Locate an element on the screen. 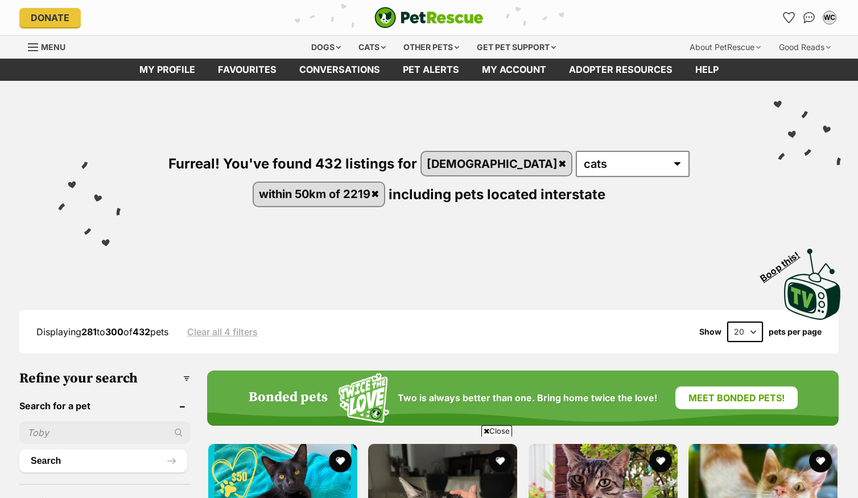 This screenshot has height=498, width=858. div: WC is located at coordinates (829, 18).